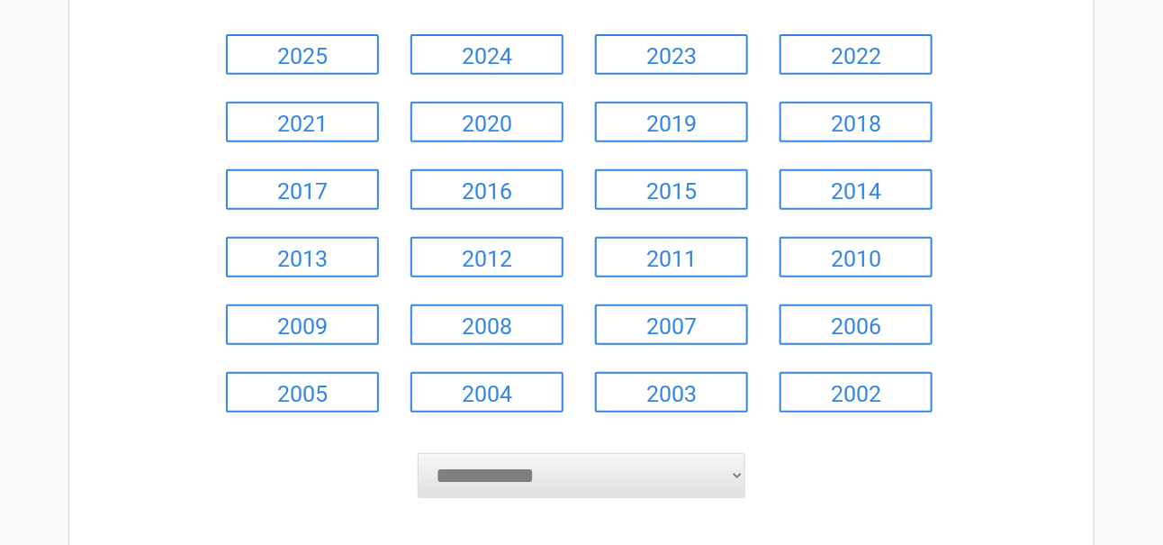 Image resolution: width=1163 pixels, height=545 pixels. What do you see at coordinates (303, 392) in the screenshot?
I see `a: 2005` at bounding box center [303, 392].